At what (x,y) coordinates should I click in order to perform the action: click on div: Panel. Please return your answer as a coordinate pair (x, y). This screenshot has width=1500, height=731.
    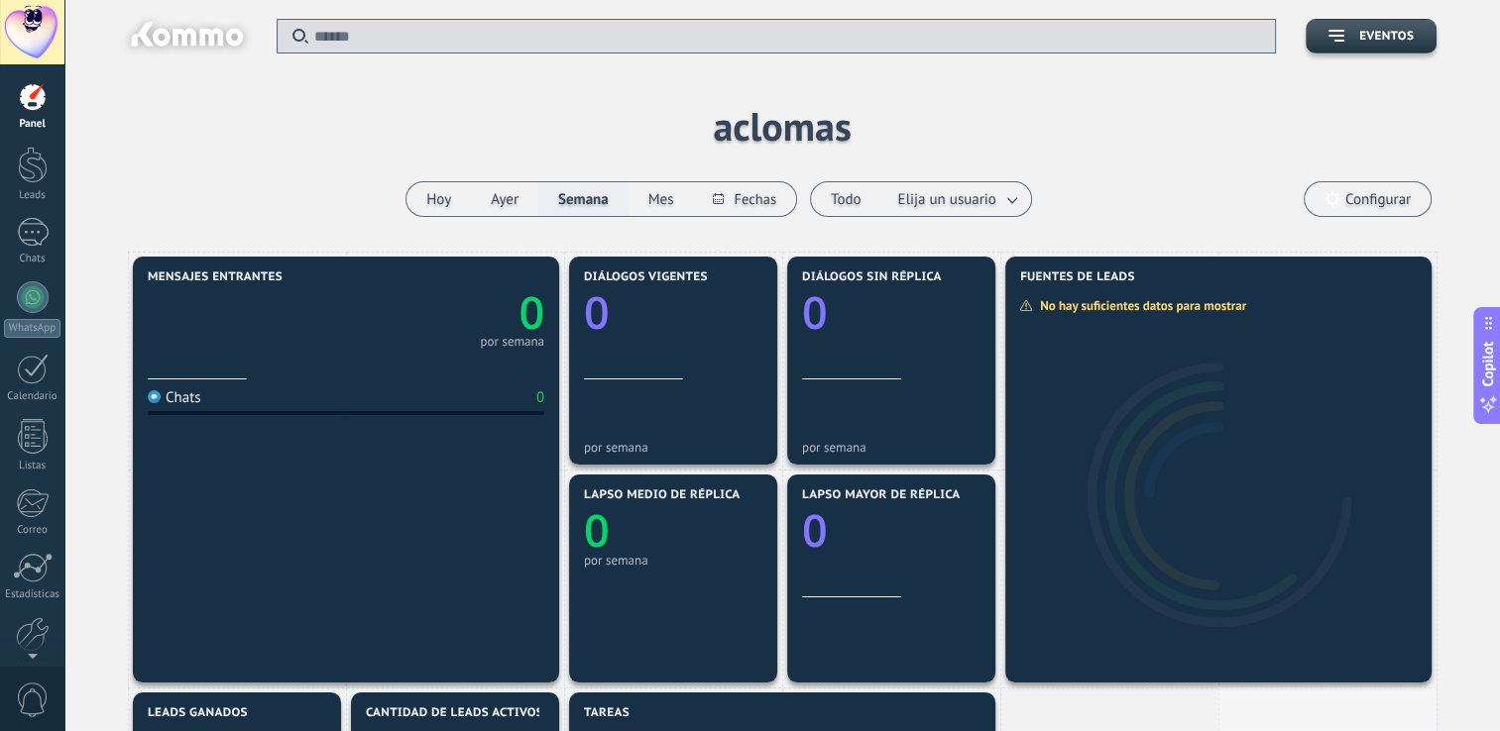
    Looking at the image, I should click on (33, 124).